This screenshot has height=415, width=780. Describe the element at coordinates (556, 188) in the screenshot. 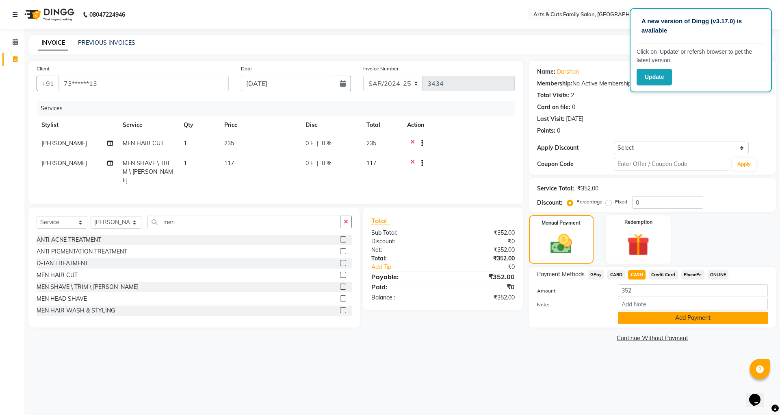

I see `div: Service Total:` at that location.